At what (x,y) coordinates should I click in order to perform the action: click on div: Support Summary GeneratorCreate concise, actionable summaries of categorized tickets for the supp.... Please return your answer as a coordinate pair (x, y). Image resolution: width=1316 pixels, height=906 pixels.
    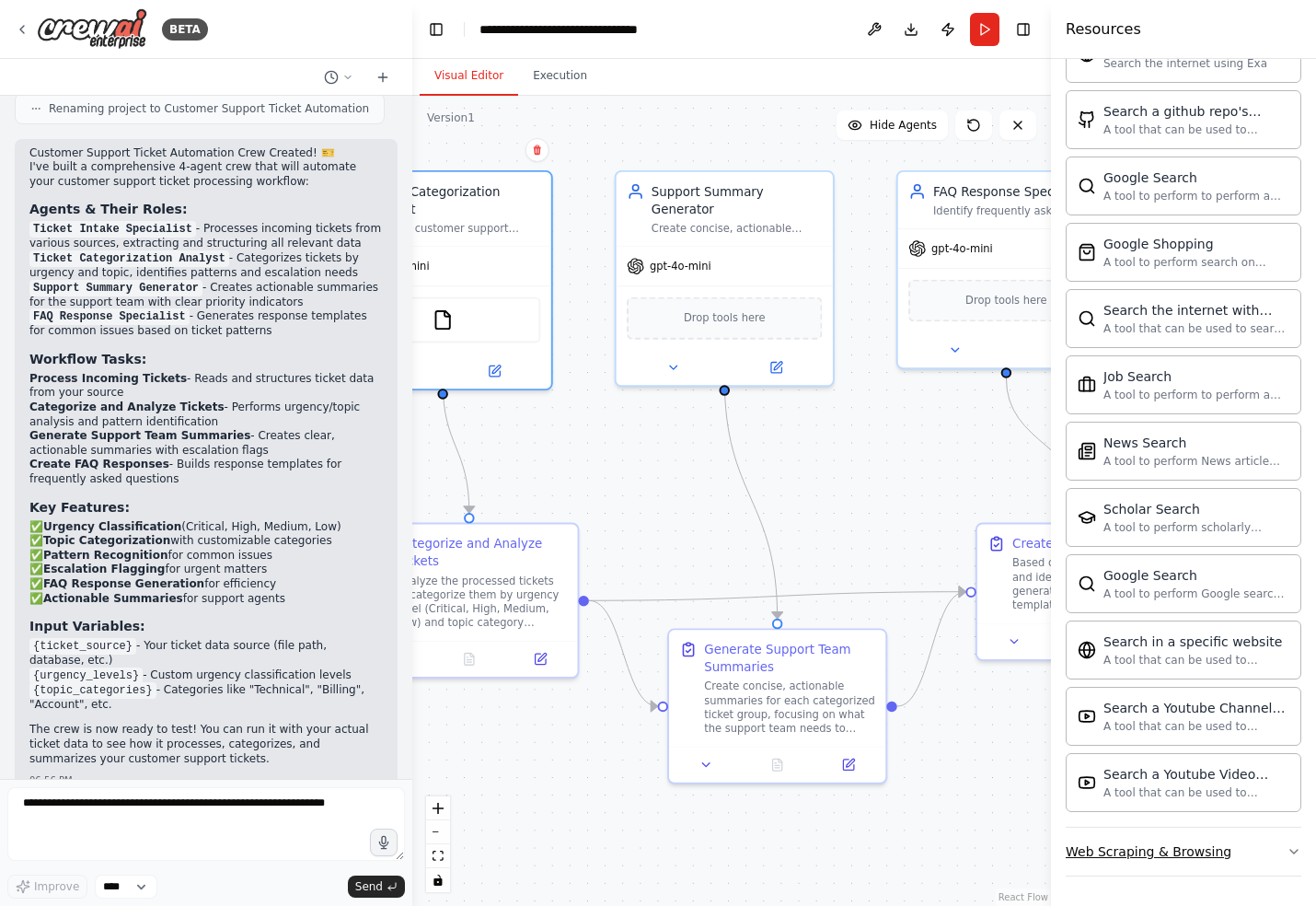
    Looking at the image, I should click on (725, 278).